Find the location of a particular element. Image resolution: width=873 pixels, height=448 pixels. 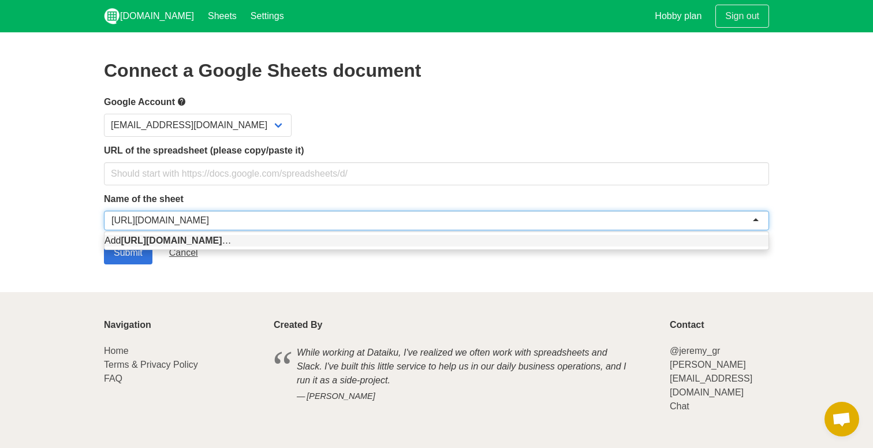

blockquote: While working at Dataiku, I've realized we often work with spreadsheets and Slack. I've built thi... is located at coordinates (465, 374).